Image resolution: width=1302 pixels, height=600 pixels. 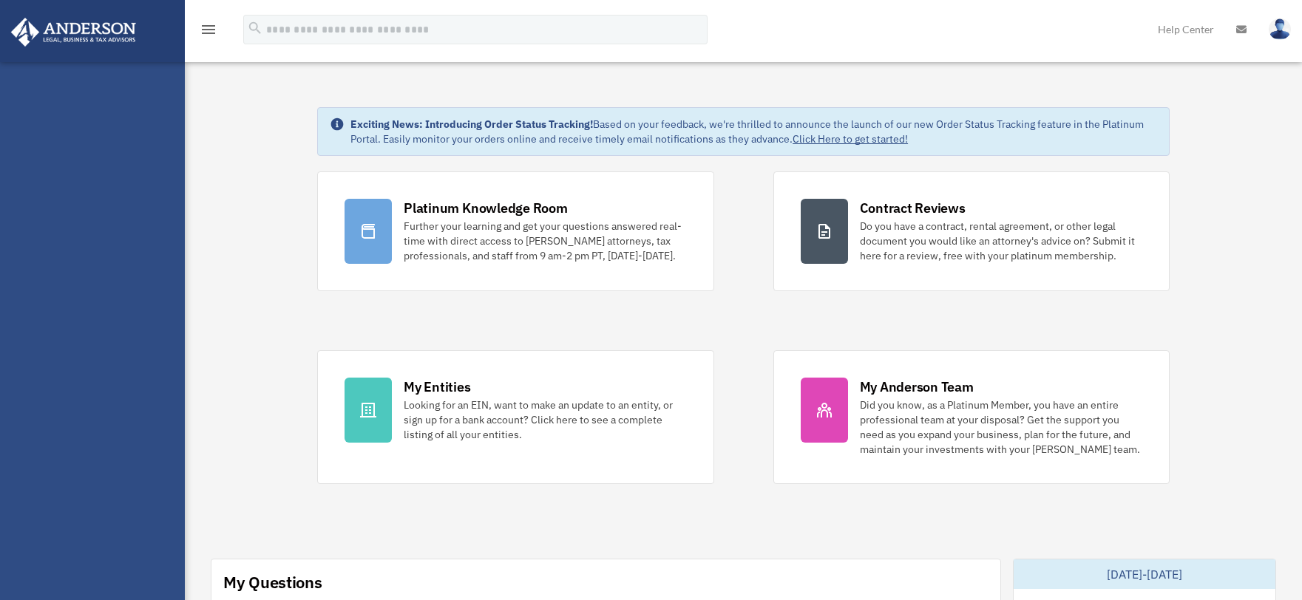 I want to click on div: Further your learning and get your questions answered real-time with direct access to [PERSON_NAM..., so click(x=545, y=241).